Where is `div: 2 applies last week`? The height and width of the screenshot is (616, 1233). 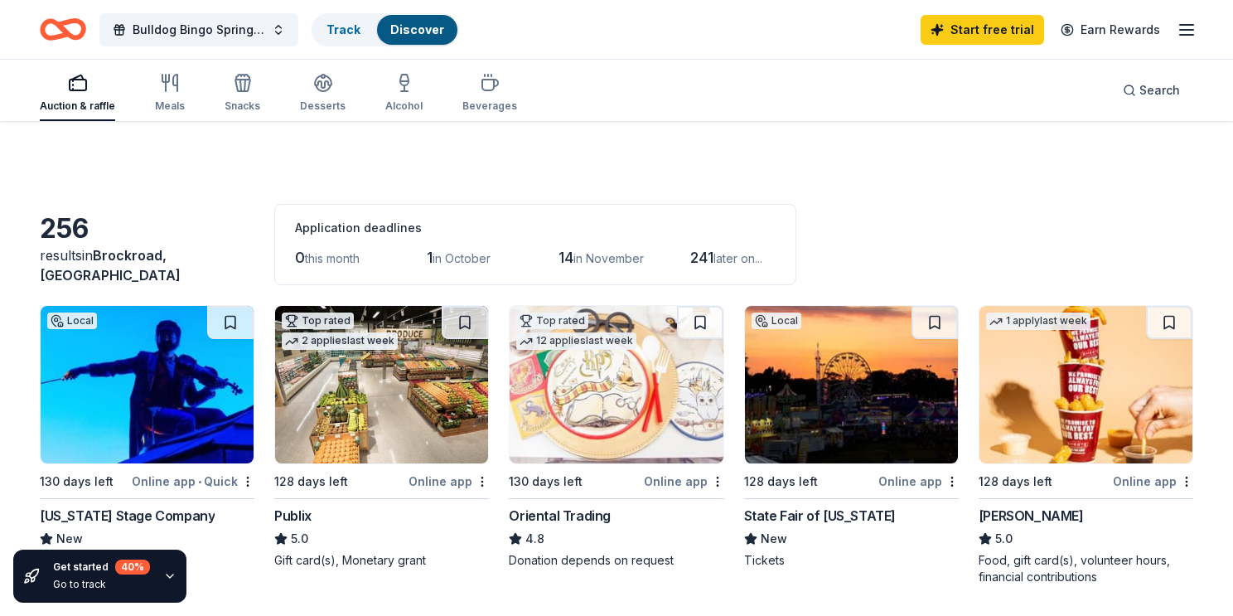 div: 2 applies last week is located at coordinates (340, 341).